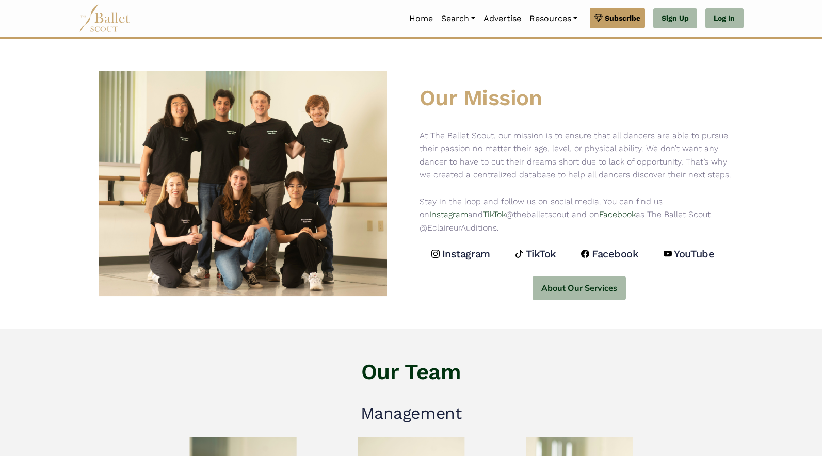  What do you see at coordinates (411, 372) in the screenshot?
I see `h1: Our Team` at bounding box center [411, 372].